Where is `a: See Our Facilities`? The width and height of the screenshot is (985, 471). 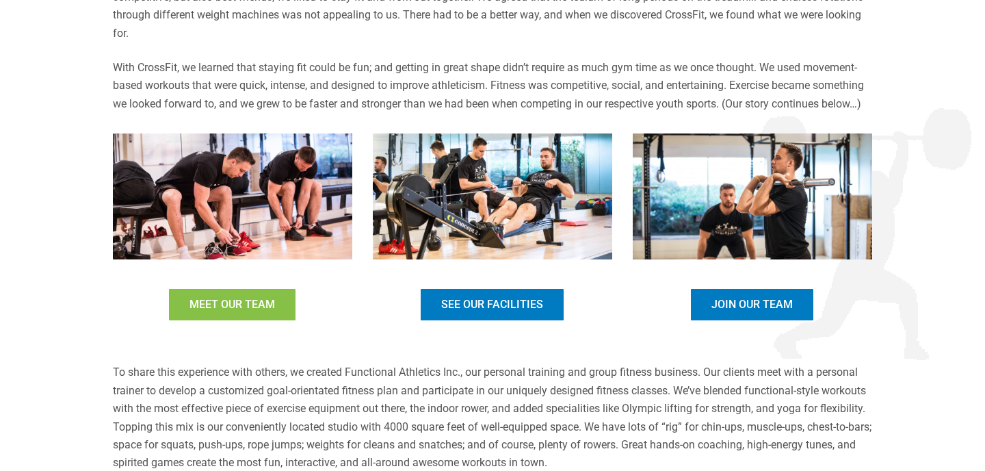
a: See Our Facilities is located at coordinates (492, 304).